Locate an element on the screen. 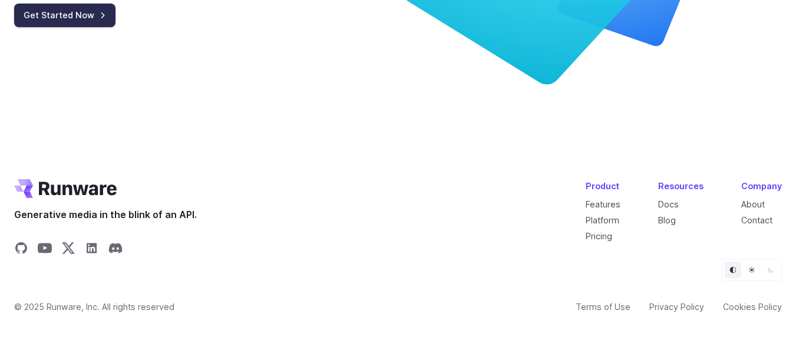  a: Cookies Policy is located at coordinates (753, 306).